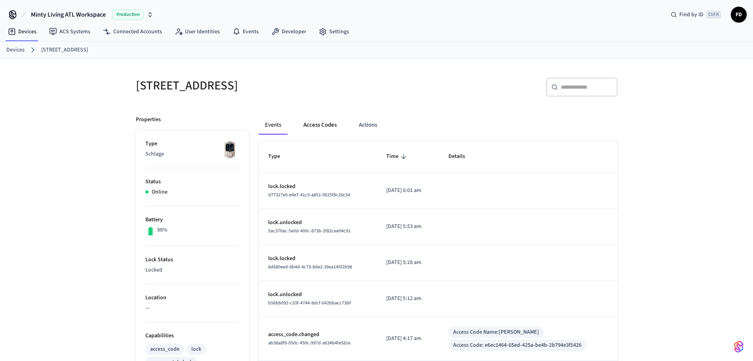 The width and height of the screenshot is (753, 361). Describe the element at coordinates (739, 347) in the screenshot. I see `img: SeamLogoGradient.69752ec5.svg` at that location.